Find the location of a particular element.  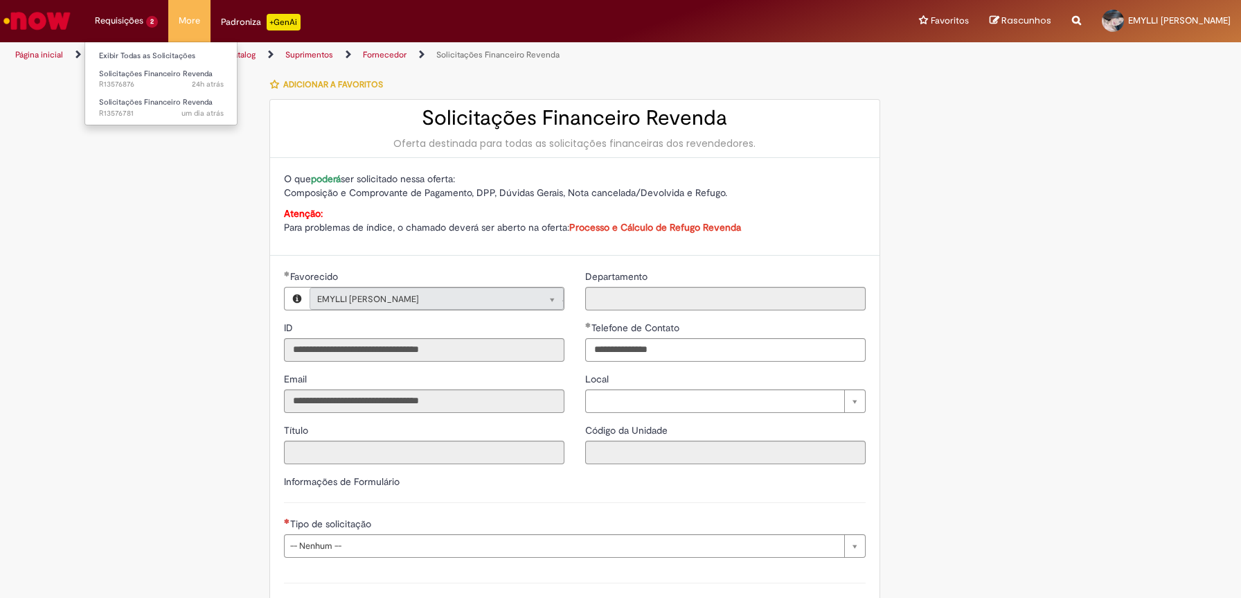

h2: Solicitações Financeiro Revenda is located at coordinates (575, 118).